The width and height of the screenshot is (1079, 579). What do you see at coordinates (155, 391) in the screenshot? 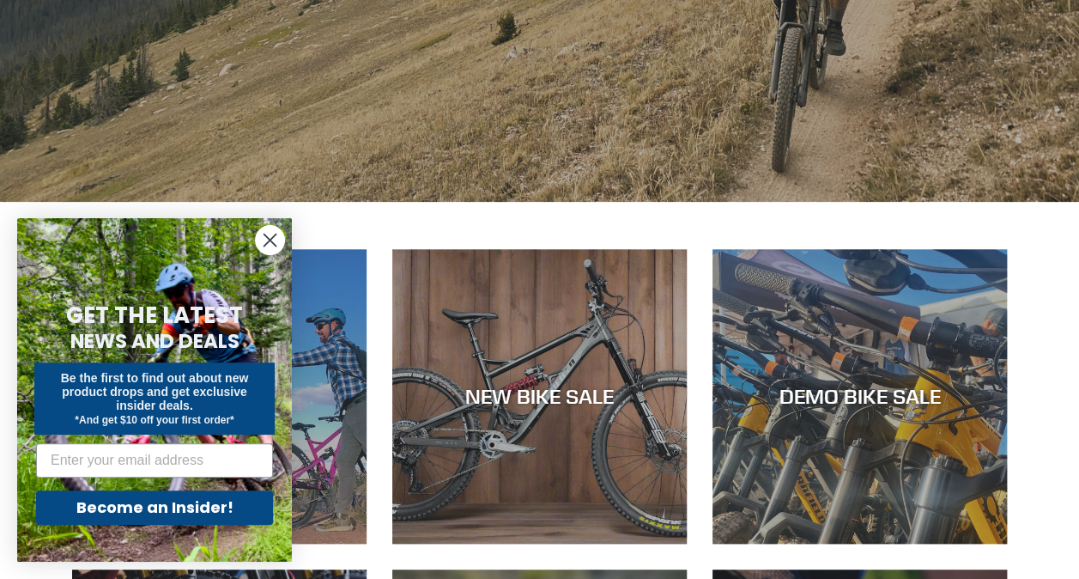
I see `span: Be the first to find out about new product drops and get exclusive insider deals.` at bounding box center [155, 391].